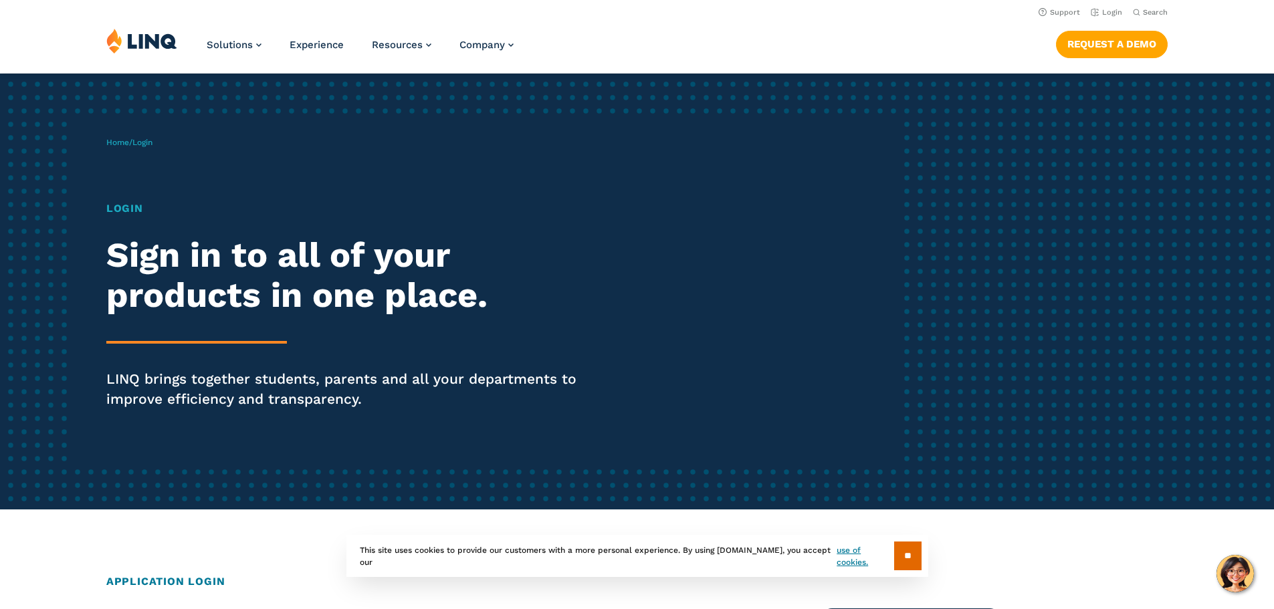  Describe the element at coordinates (1150, 12) in the screenshot. I see `button: Open Search Bar` at that location.